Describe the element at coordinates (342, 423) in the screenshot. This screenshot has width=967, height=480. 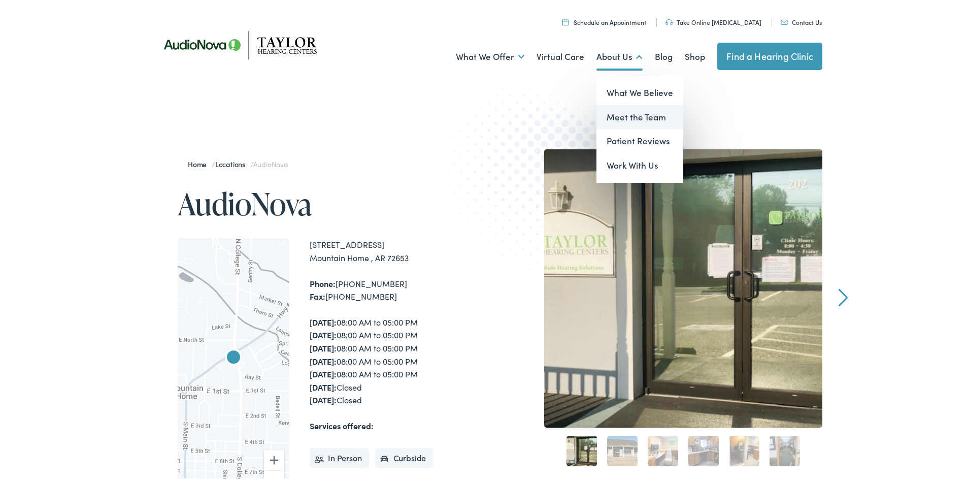
I see `strong: Services offered:` at that location.